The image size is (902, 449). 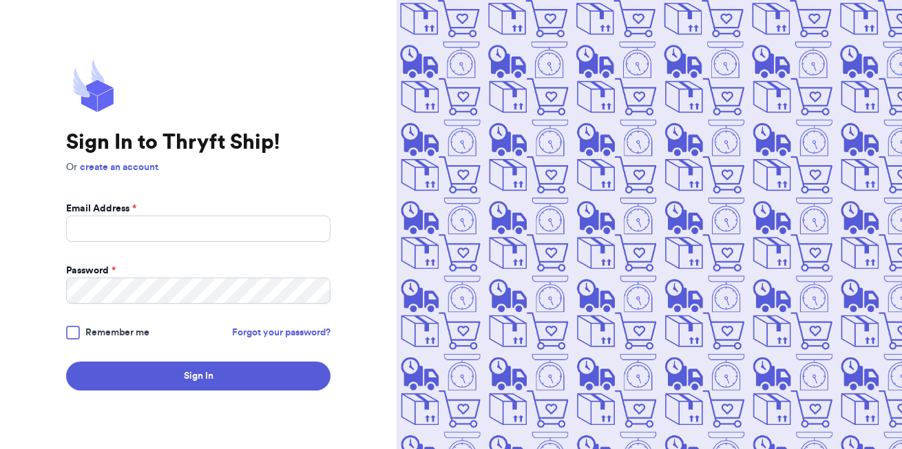 I want to click on button: Sign In, so click(x=198, y=376).